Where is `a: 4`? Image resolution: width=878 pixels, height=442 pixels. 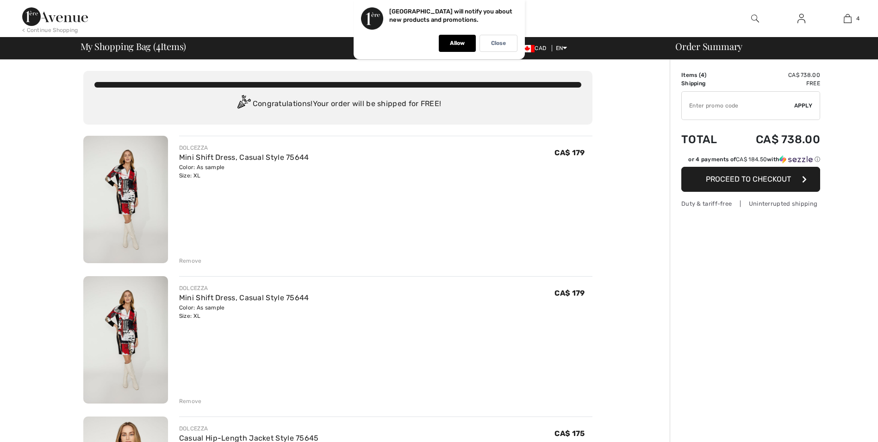 a: 4 is located at coordinates (847, 19).